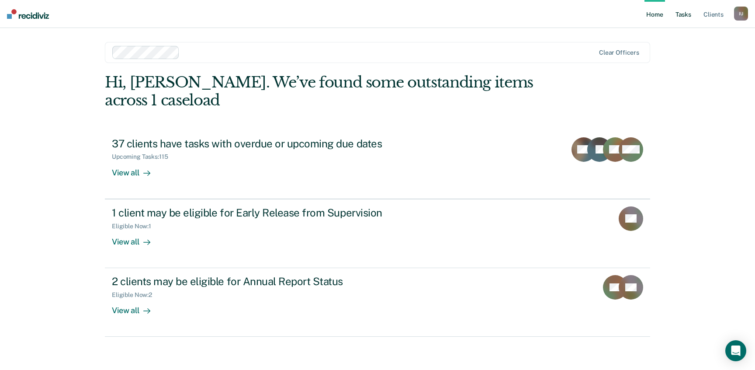 The width and height of the screenshot is (755, 370). What do you see at coordinates (741, 14) in the screenshot?
I see `button: IU` at bounding box center [741, 14].